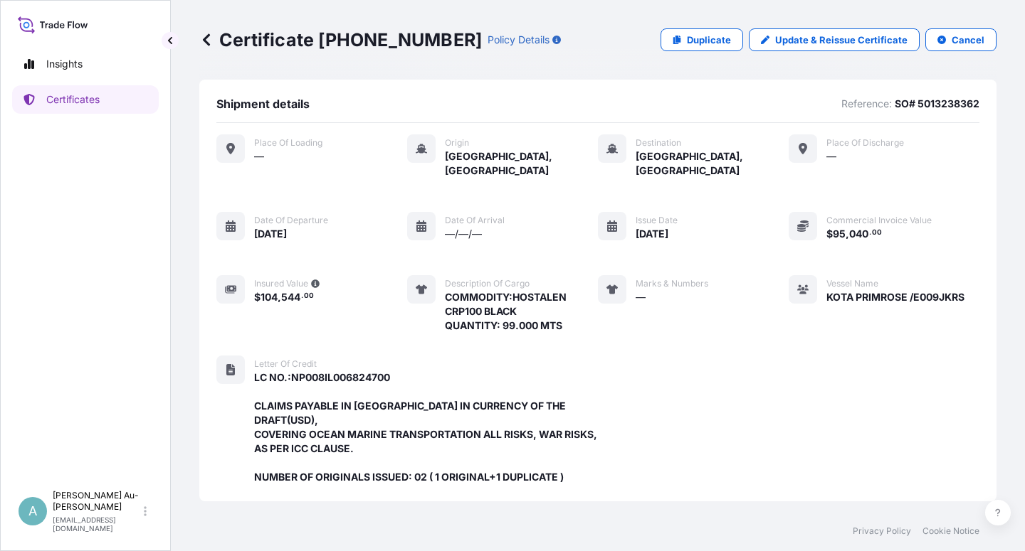 Image resolution: width=1025 pixels, height=551 pixels. Describe the element at coordinates (864, 143) in the screenshot. I see `span: Place of discharge` at that location.